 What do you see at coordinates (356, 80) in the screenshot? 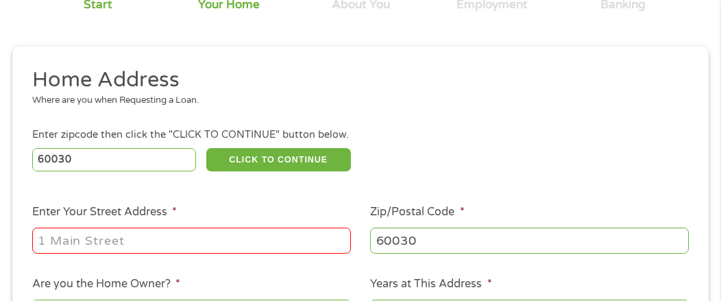
I see `h2: Home Address` at bounding box center [356, 80].